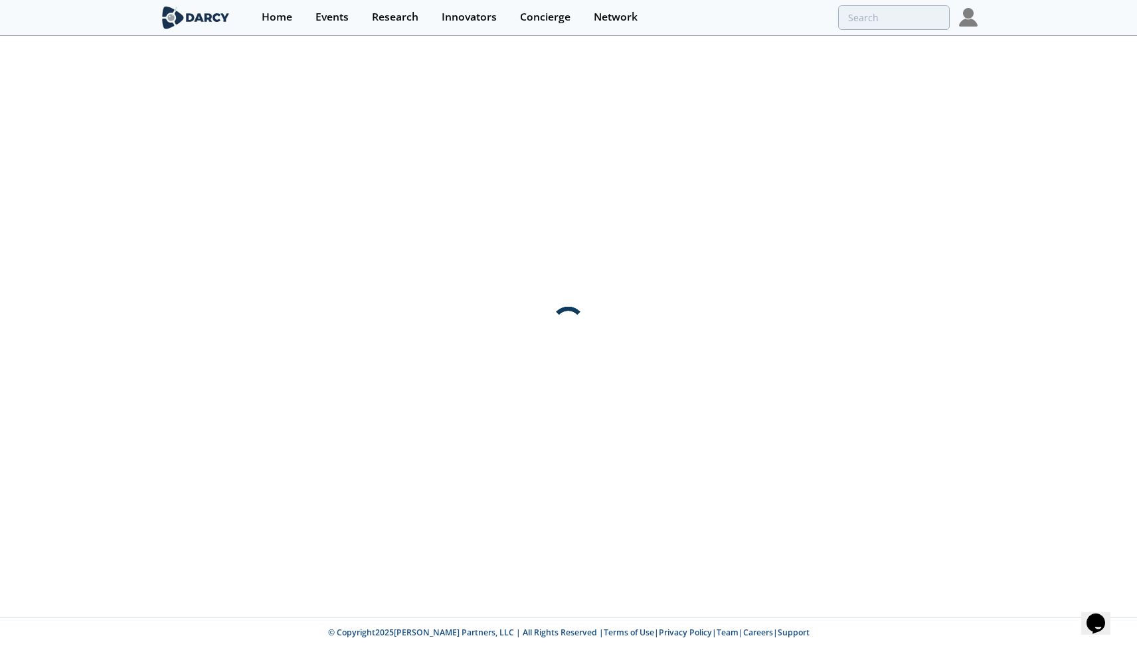 Image resolution: width=1137 pixels, height=648 pixels. I want to click on img: logo-wide.svg, so click(195, 17).